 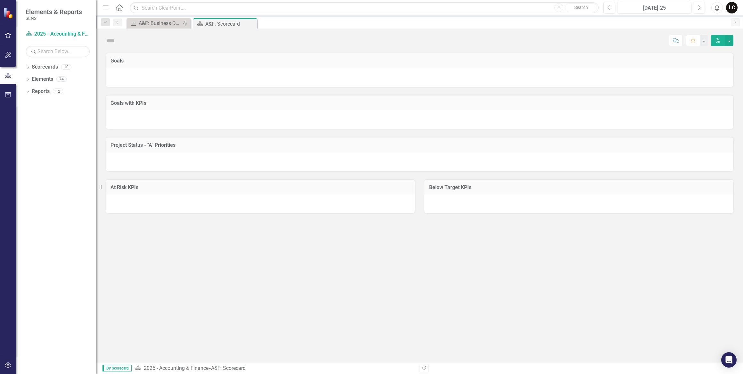 I want to click on button: Search, so click(x=581, y=8).